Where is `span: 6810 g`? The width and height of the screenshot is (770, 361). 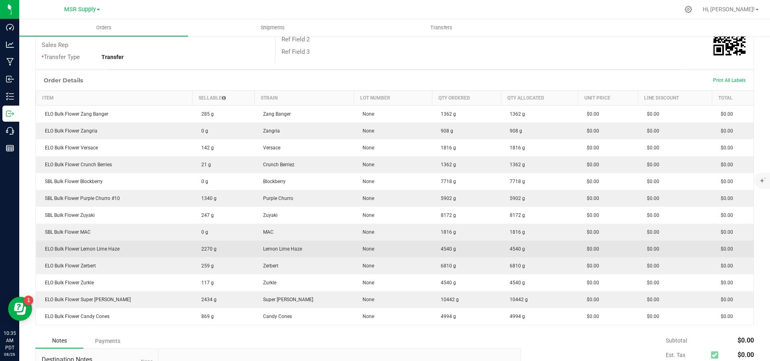
span: 6810 g is located at coordinates (446, 266).